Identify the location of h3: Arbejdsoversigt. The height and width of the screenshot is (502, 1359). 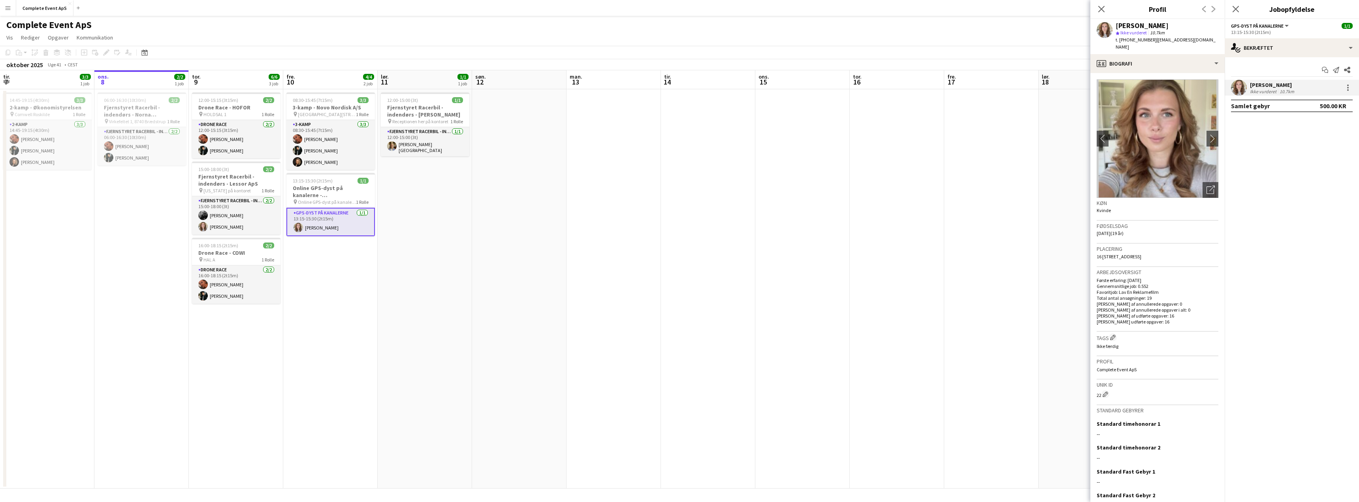
(1158, 272).